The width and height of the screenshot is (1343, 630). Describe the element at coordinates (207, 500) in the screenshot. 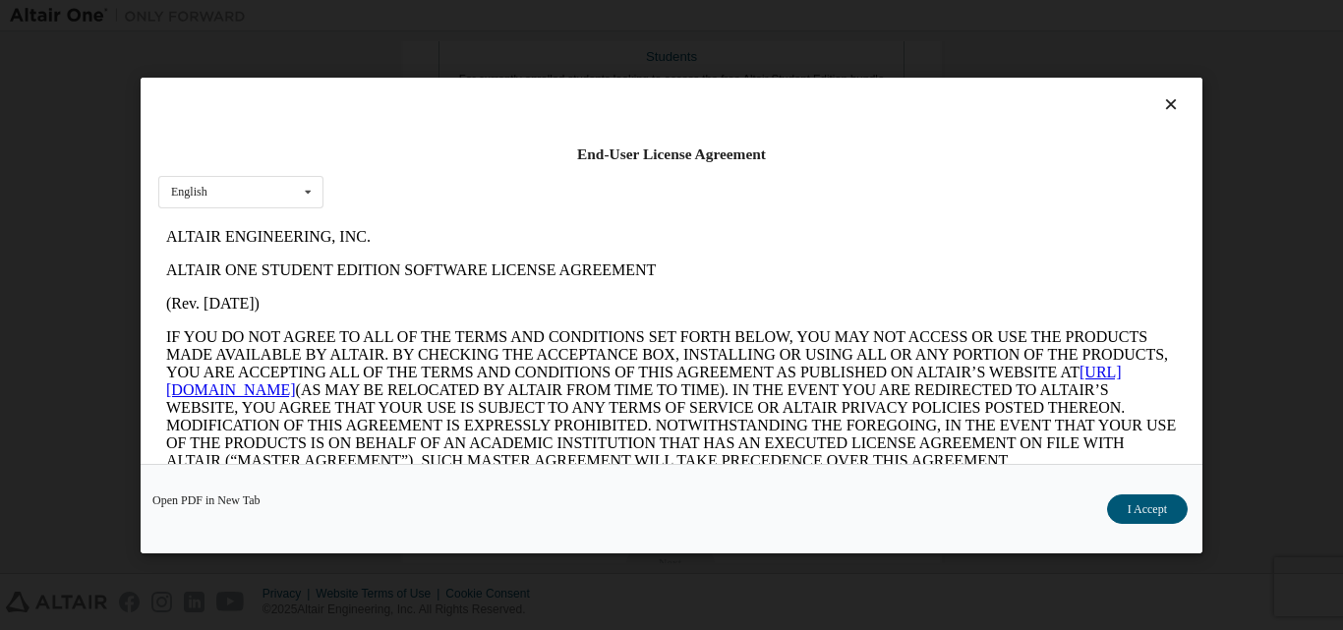

I see `a: Open PDF in New Tab` at that location.